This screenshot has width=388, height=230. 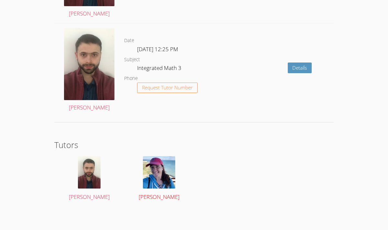 What do you see at coordinates (132, 60) in the screenshot?
I see `dt: Subject` at bounding box center [132, 60].